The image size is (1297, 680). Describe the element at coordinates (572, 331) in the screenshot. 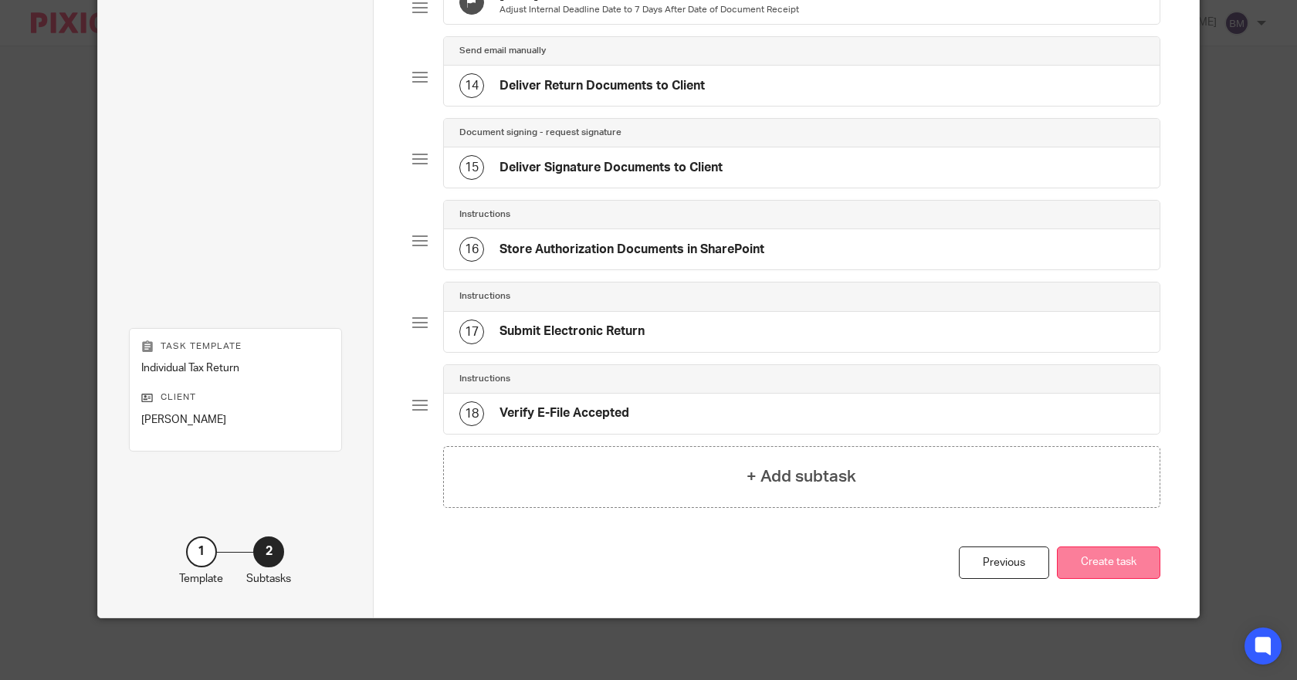

I see `h4: Submit Electronic Return` at that location.